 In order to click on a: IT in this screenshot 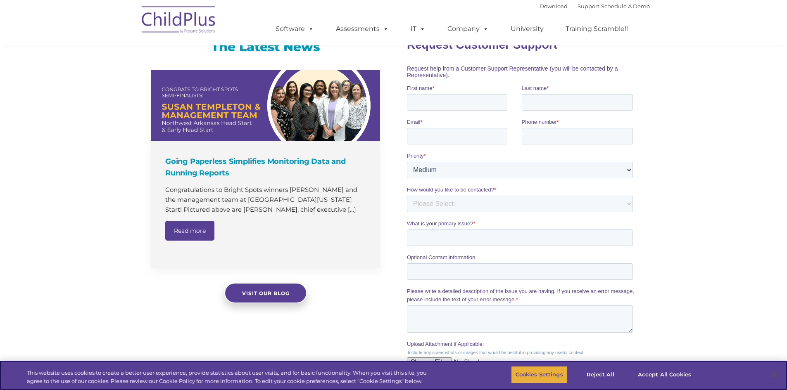, I will do `click(418, 29)`.